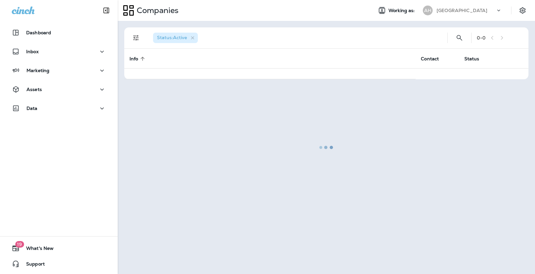 The height and width of the screenshot is (274, 535). What do you see at coordinates (59, 249) in the screenshot?
I see `button: 19What's New` at bounding box center [59, 249].